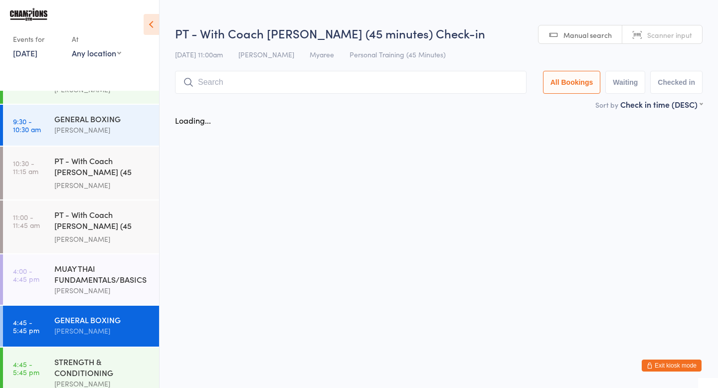  I want to click on div: At, so click(96, 39).